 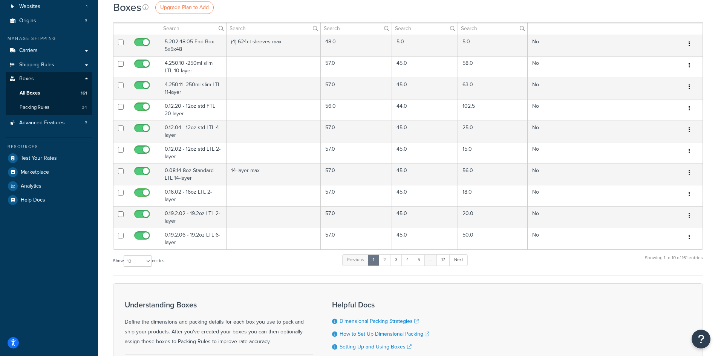 I want to click on a: Setting Up and Using Boxes, so click(x=375, y=347).